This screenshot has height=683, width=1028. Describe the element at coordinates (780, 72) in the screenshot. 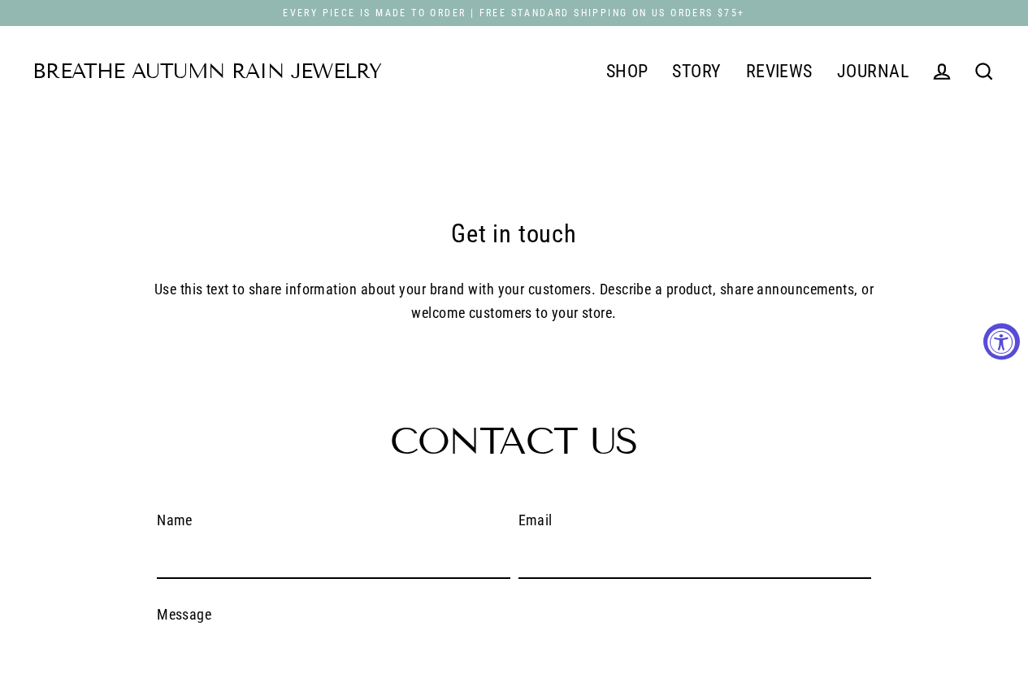

I see `a: REVIEWS` at that location.